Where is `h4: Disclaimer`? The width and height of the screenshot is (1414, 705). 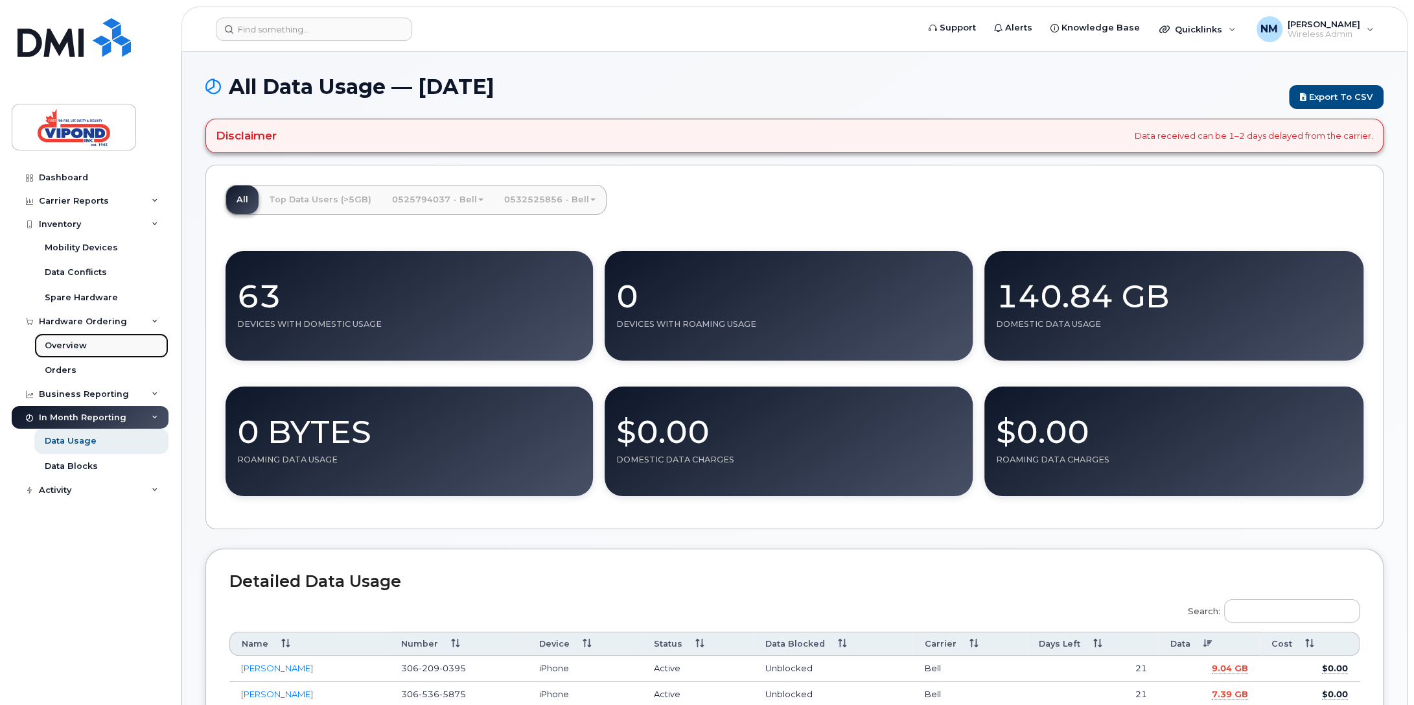 h4: Disclaimer is located at coordinates (246, 135).